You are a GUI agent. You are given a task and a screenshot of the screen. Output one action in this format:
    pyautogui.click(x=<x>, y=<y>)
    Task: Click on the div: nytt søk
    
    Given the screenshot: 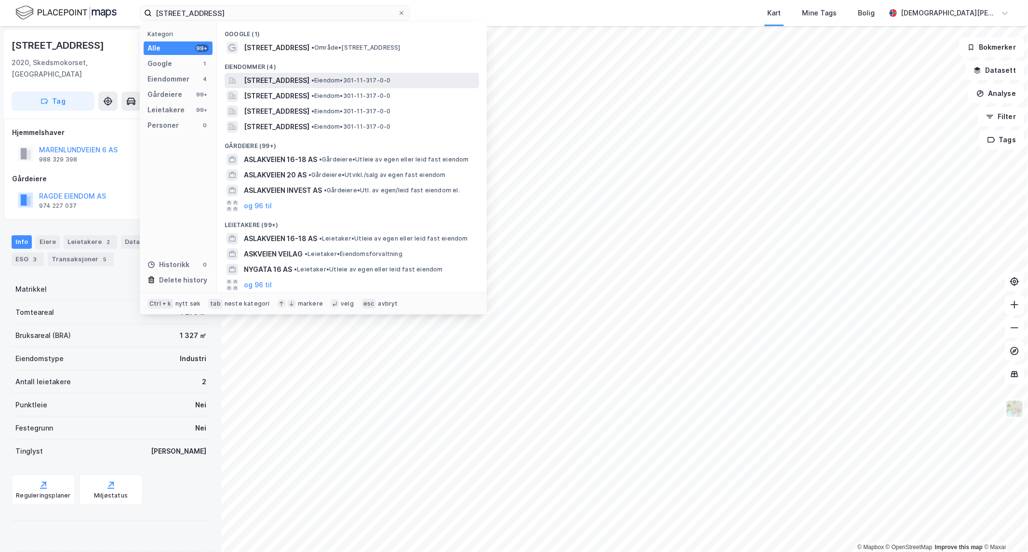 What is the action you would take?
    pyautogui.click(x=188, y=304)
    